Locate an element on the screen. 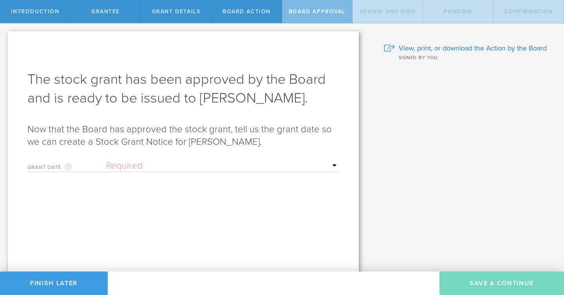  span: Board Action is located at coordinates (246, 11).